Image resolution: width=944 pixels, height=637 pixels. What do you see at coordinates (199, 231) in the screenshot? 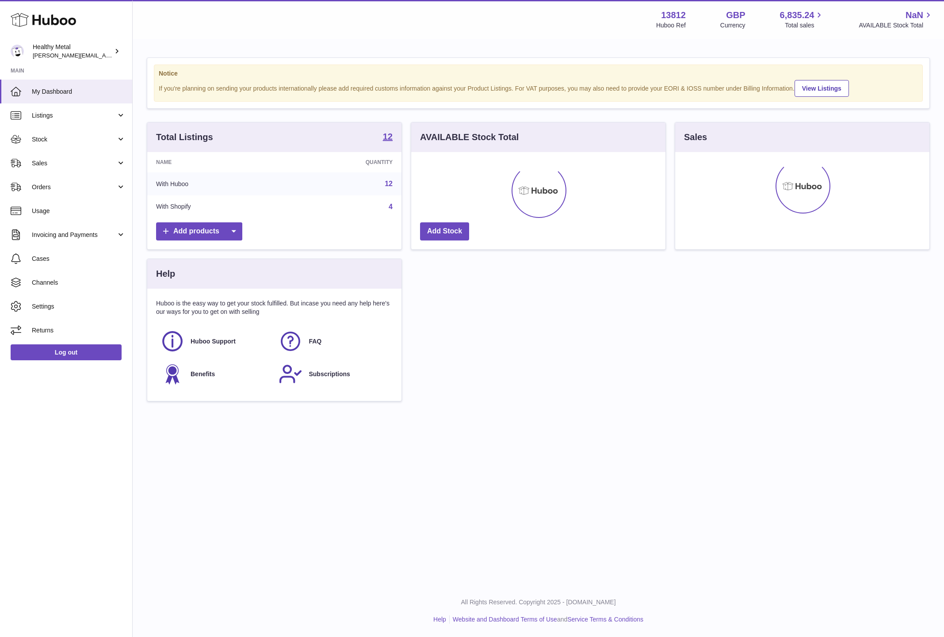
I see `a: Add products` at bounding box center [199, 231].